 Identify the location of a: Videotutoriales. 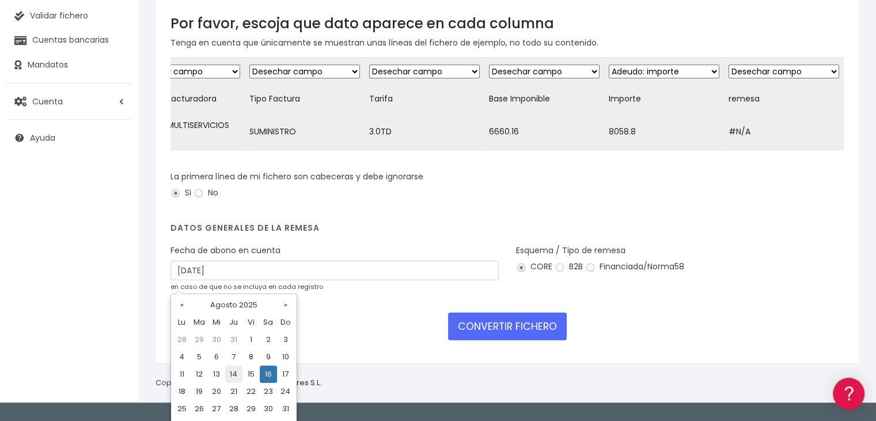
(115, 190).